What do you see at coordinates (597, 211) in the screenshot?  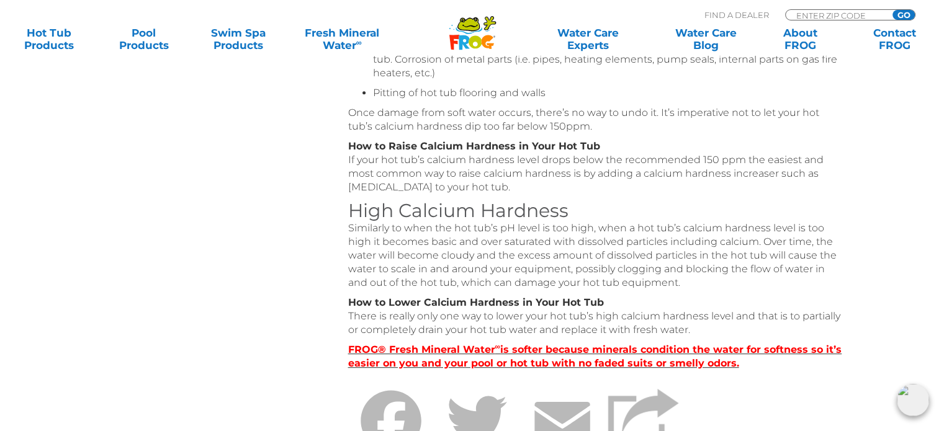 I see `h3: High Calcium Hardness` at bounding box center [597, 211].